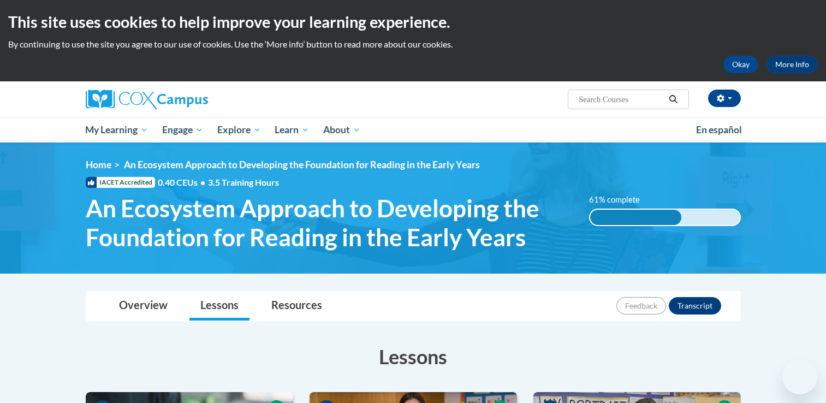  Describe the element at coordinates (116, 130) in the screenshot. I see `span: My Learning` at that location.